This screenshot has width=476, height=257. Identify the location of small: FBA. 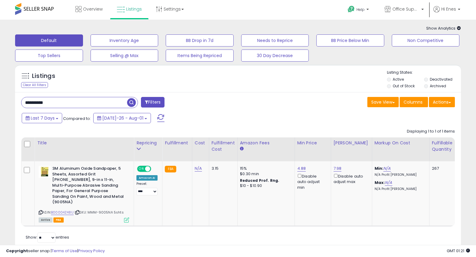
(170, 169).